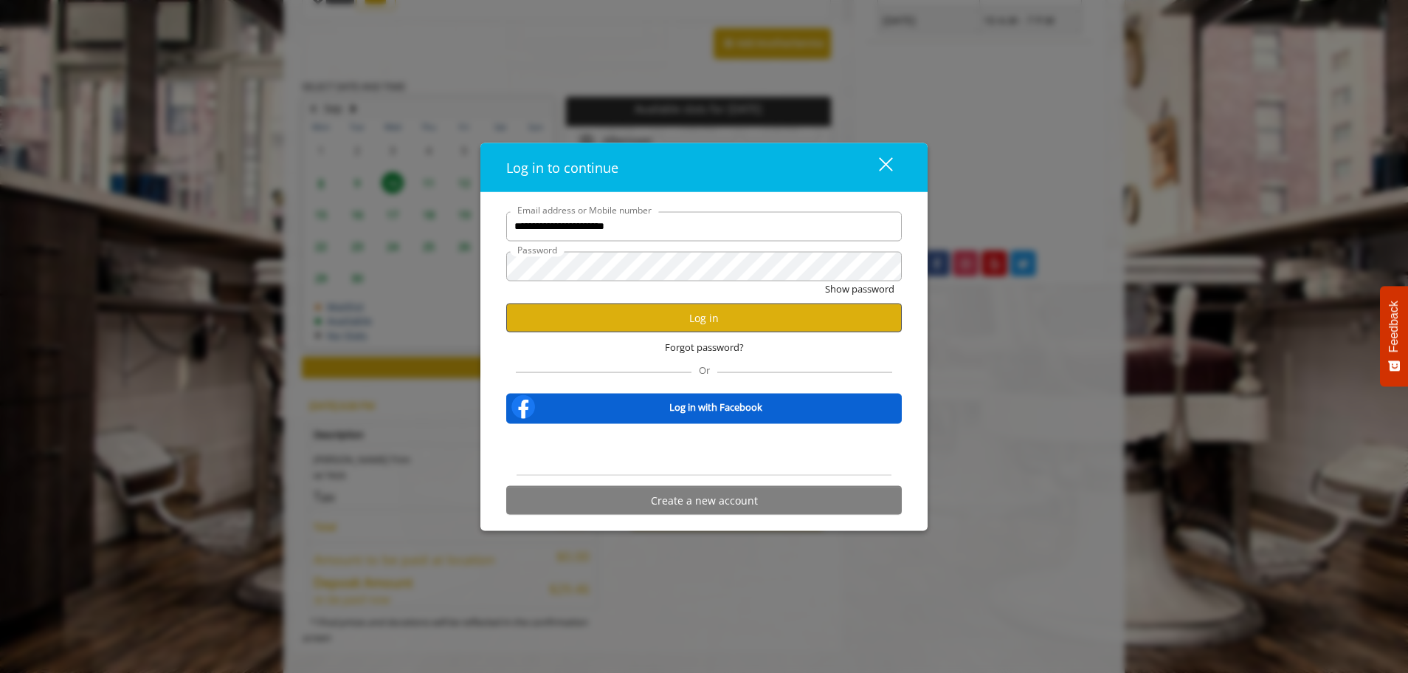 This screenshot has width=1408, height=673. What do you see at coordinates (704, 370) in the screenshot?
I see `span: Or` at bounding box center [704, 370].